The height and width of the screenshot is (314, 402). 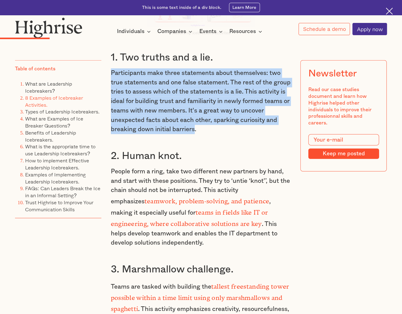 What do you see at coordinates (55, 178) in the screenshot?
I see `a: Examples of Implementing Leadership Icebreakers.` at bounding box center [55, 178].